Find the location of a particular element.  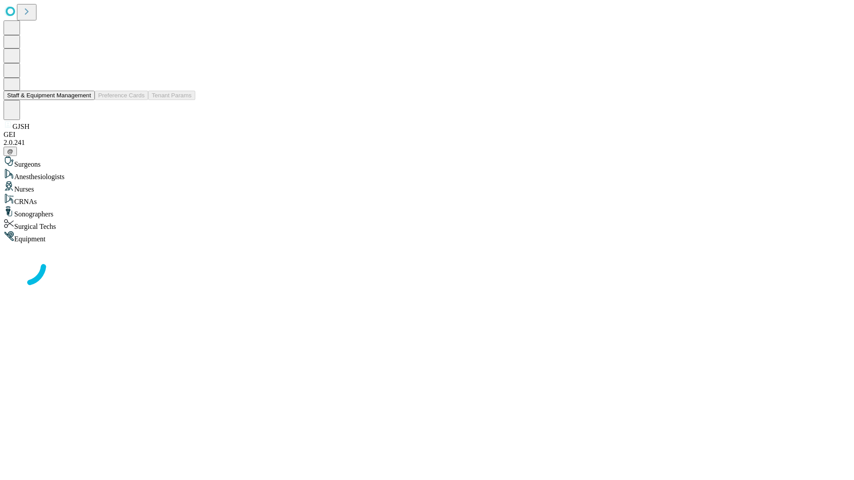

button: Tenant Params is located at coordinates (172, 95).